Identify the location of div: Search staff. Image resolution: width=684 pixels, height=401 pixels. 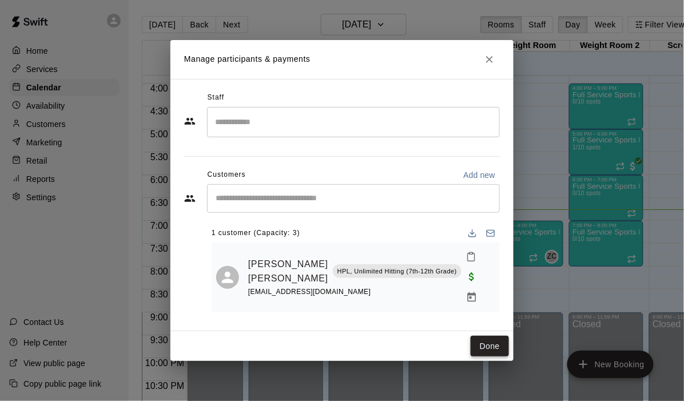
(354, 122).